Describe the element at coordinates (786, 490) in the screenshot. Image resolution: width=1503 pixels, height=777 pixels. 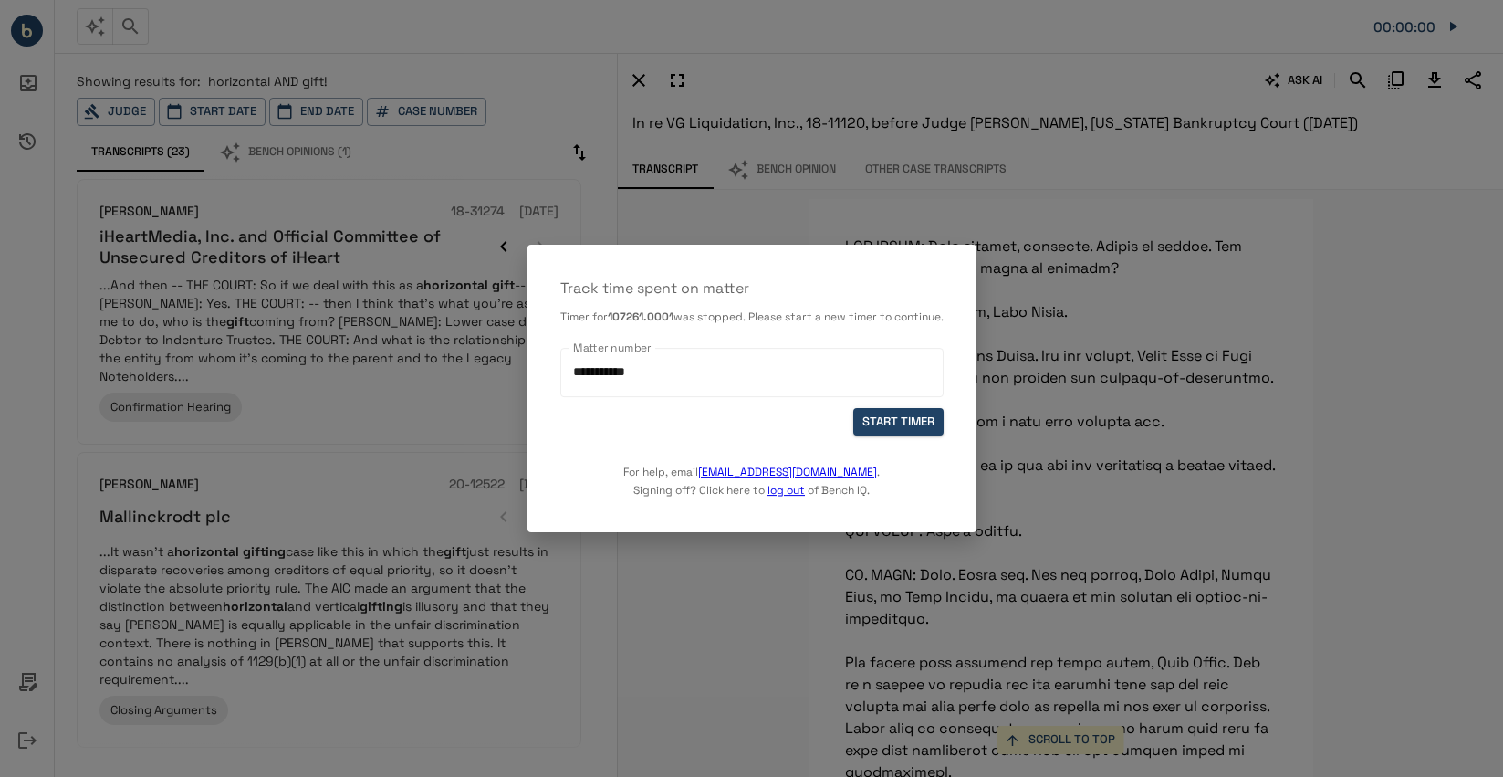
I see `a: log out` at that location.